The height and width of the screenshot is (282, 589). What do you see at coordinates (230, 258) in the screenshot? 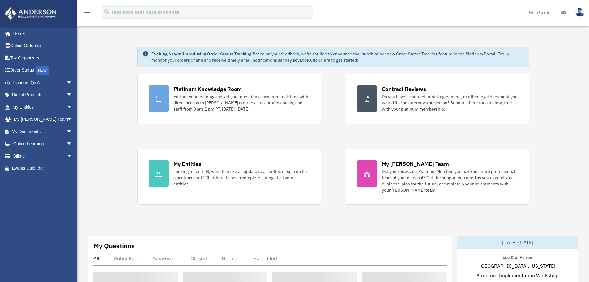
I see `div: Normal` at bounding box center [230, 258].